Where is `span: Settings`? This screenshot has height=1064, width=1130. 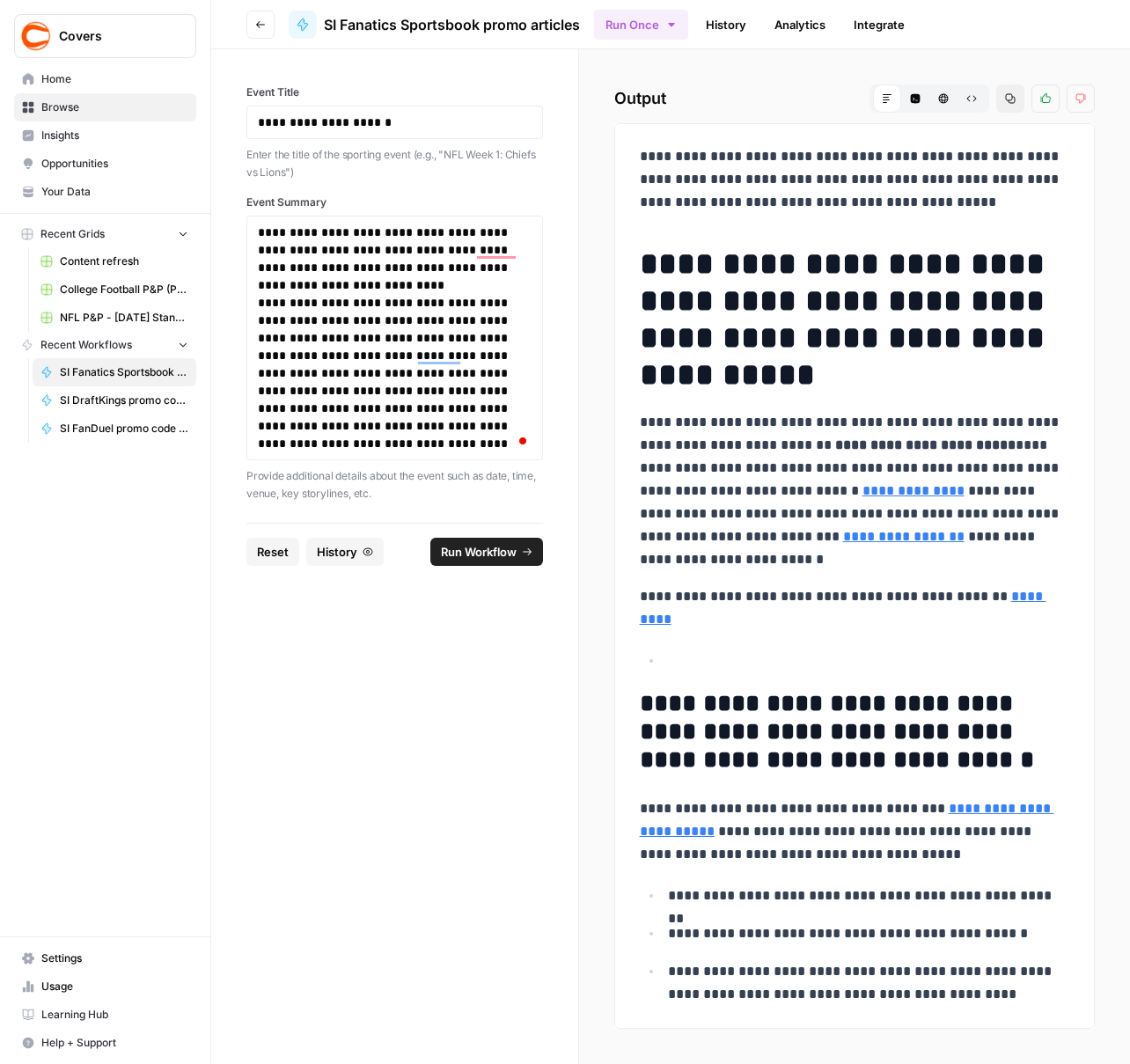 span: Settings is located at coordinates (115, 958).